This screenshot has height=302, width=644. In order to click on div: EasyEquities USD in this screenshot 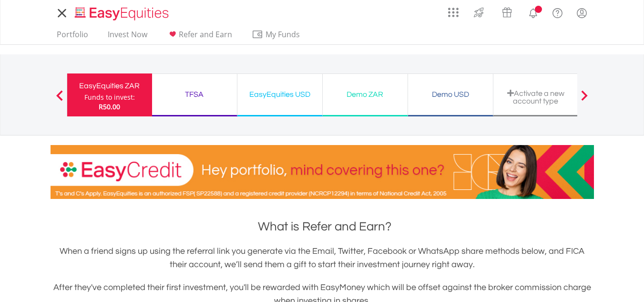, I will do `click(280, 94)`.